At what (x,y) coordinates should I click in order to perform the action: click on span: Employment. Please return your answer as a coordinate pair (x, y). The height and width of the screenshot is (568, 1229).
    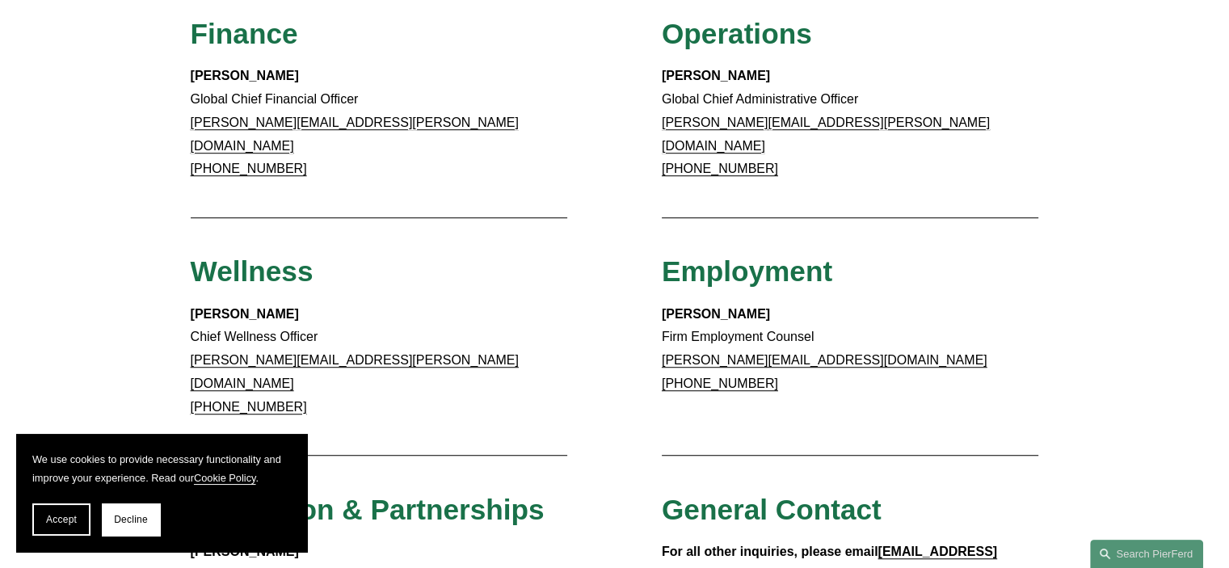
    Looking at the image, I should click on (747, 271).